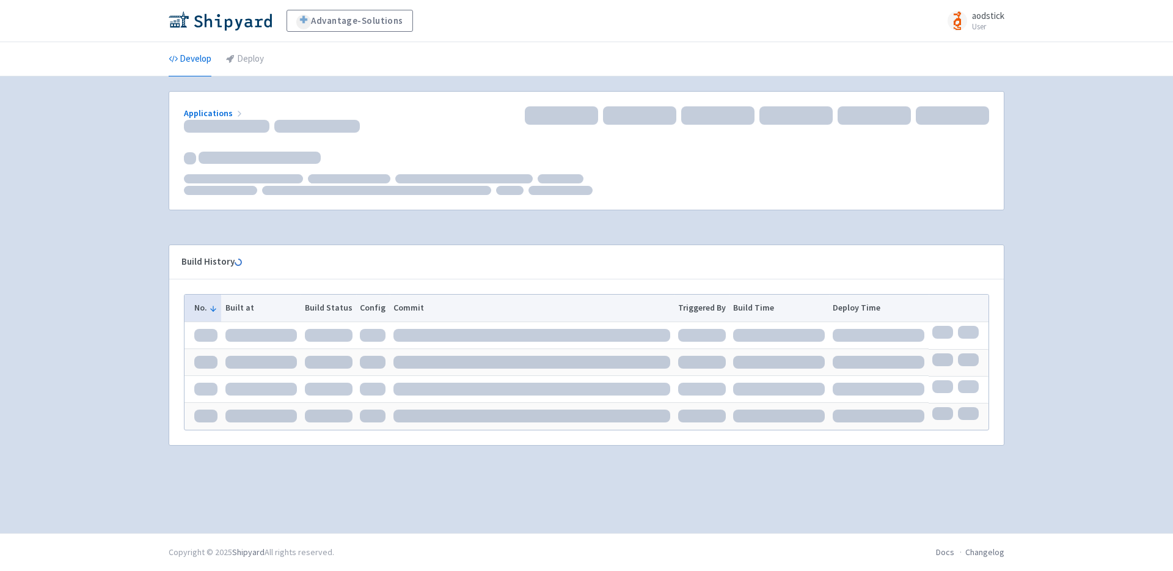  What do you see at coordinates (349, 21) in the screenshot?
I see `a: Advantage-Solutions` at bounding box center [349, 21].